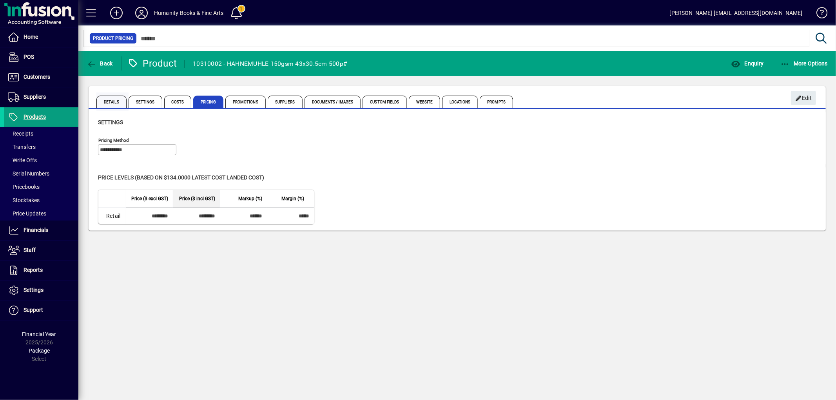 The image size is (836, 400). I want to click on div: 10310002 - HAHNEMUHLE 150gsm 43x30.5cm 500p#, so click(270, 64).